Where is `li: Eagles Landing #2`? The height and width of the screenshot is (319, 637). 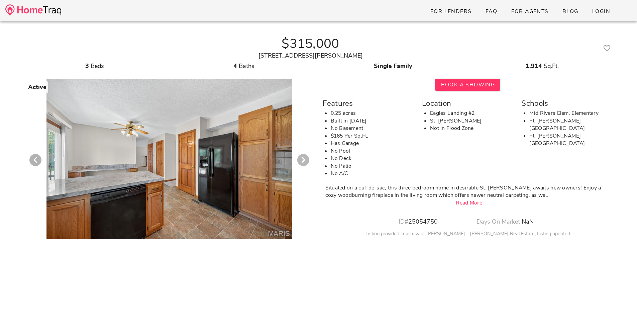 li: Eagles Landing #2 is located at coordinates (472, 113).